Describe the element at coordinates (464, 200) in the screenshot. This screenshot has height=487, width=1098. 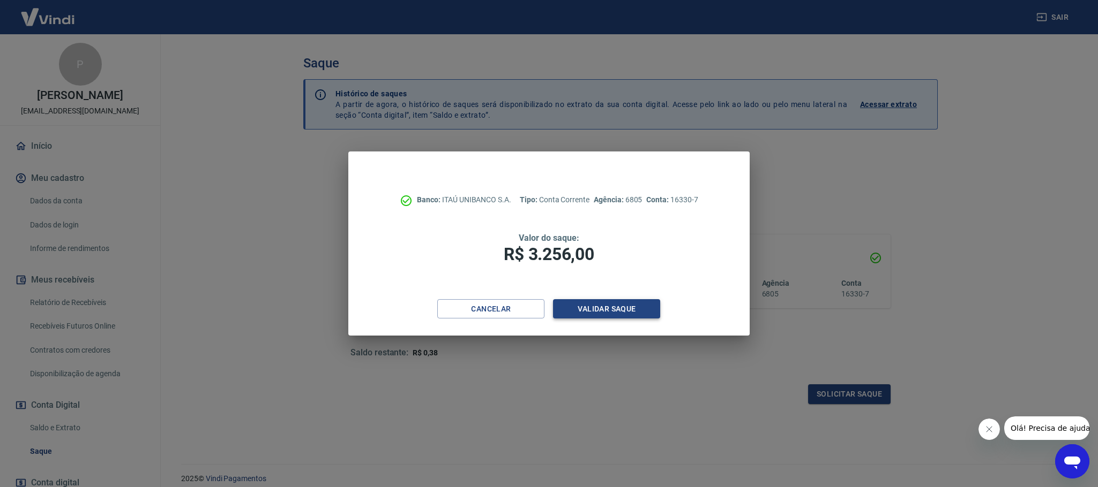
I see `p: ITAÚ UNIBANCO S.A.` at that location.